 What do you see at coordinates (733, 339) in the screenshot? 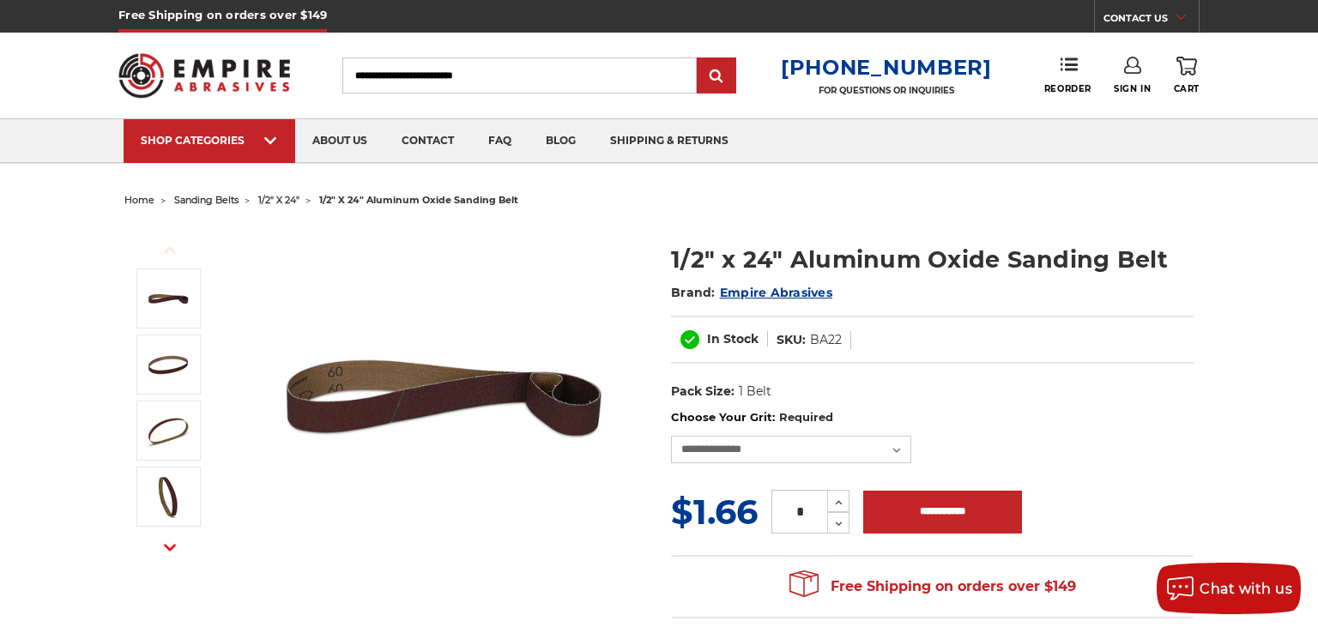
I see `span: In Stock` at bounding box center [733, 339].